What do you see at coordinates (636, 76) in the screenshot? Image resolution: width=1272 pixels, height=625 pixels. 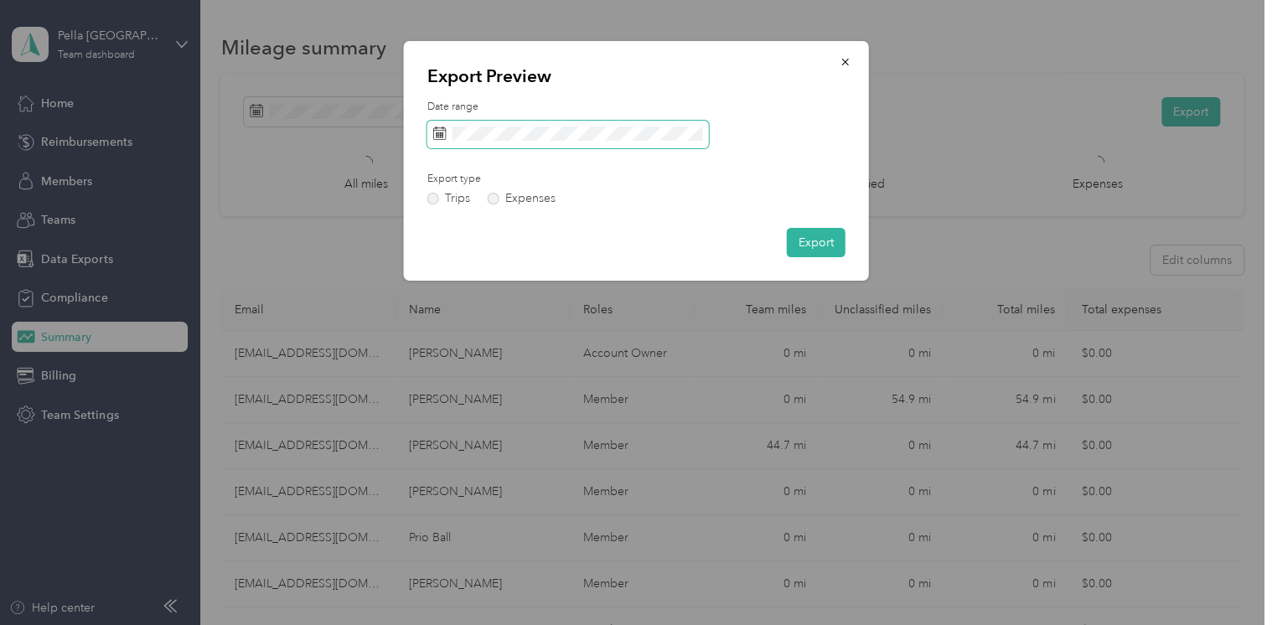 I see `p: Export Preview` at bounding box center [636, 76].